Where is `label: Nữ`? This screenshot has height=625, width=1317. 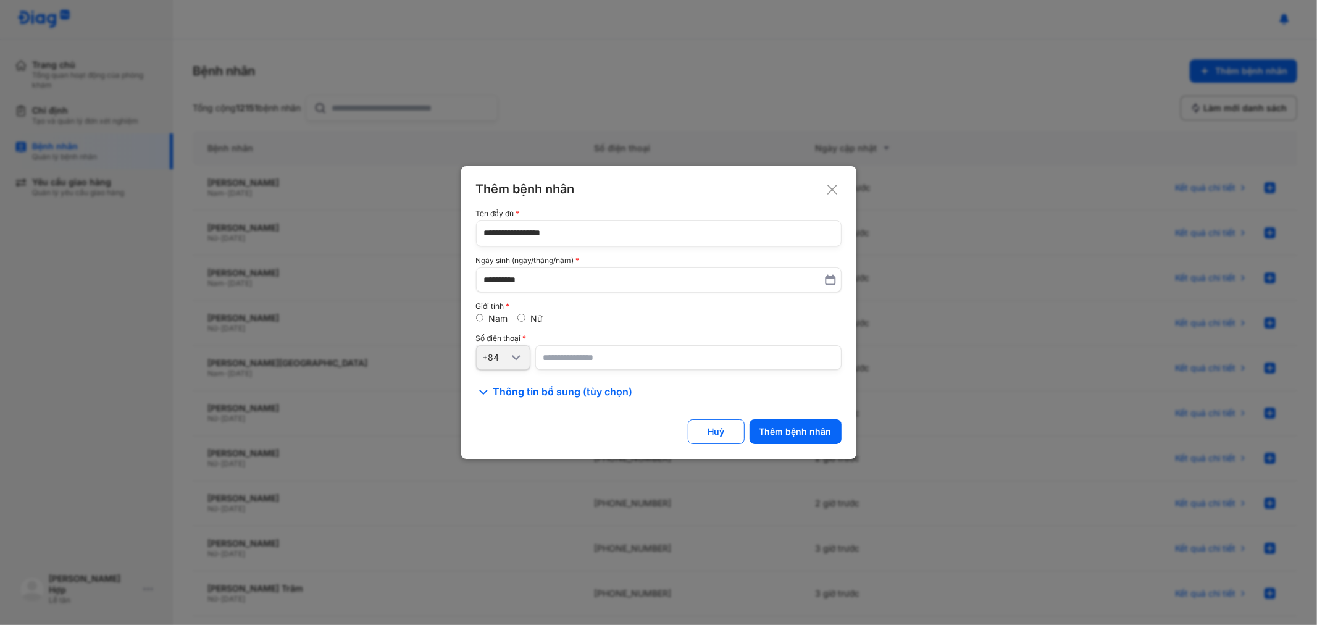
label: Nữ is located at coordinates (537, 318).